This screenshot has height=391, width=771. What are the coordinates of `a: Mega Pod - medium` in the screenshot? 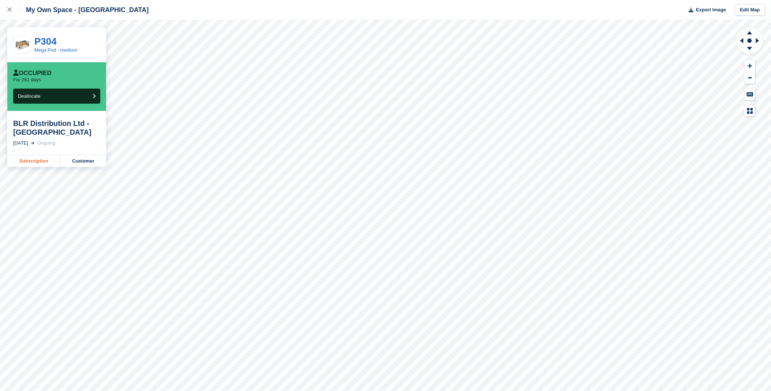 It's located at (56, 50).